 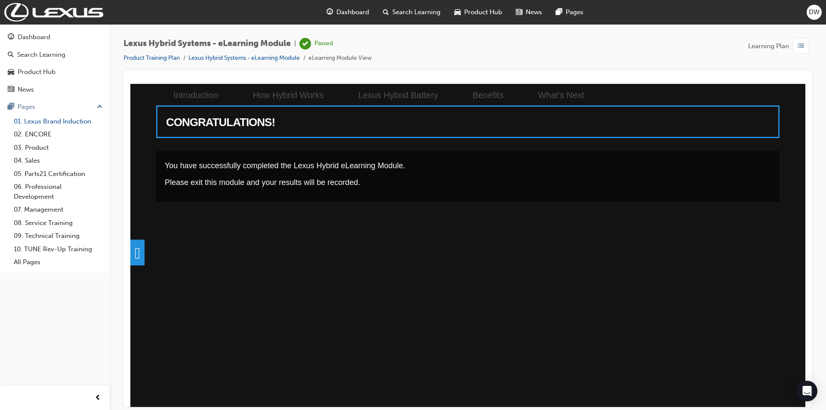 I want to click on span: Lexus Hybrid Systems - eLearning Module, so click(x=207, y=43).